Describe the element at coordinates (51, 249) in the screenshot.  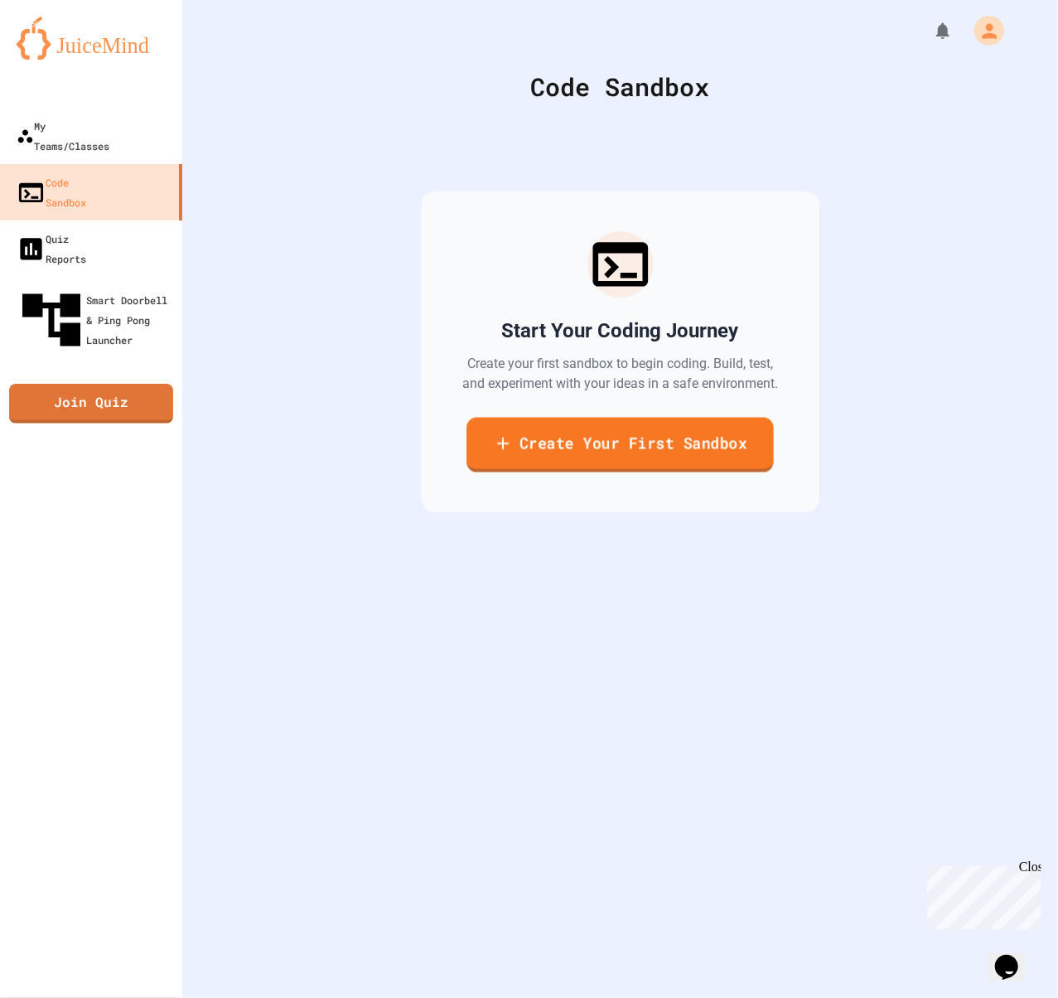
I see `div: Quiz Reports` at that location.